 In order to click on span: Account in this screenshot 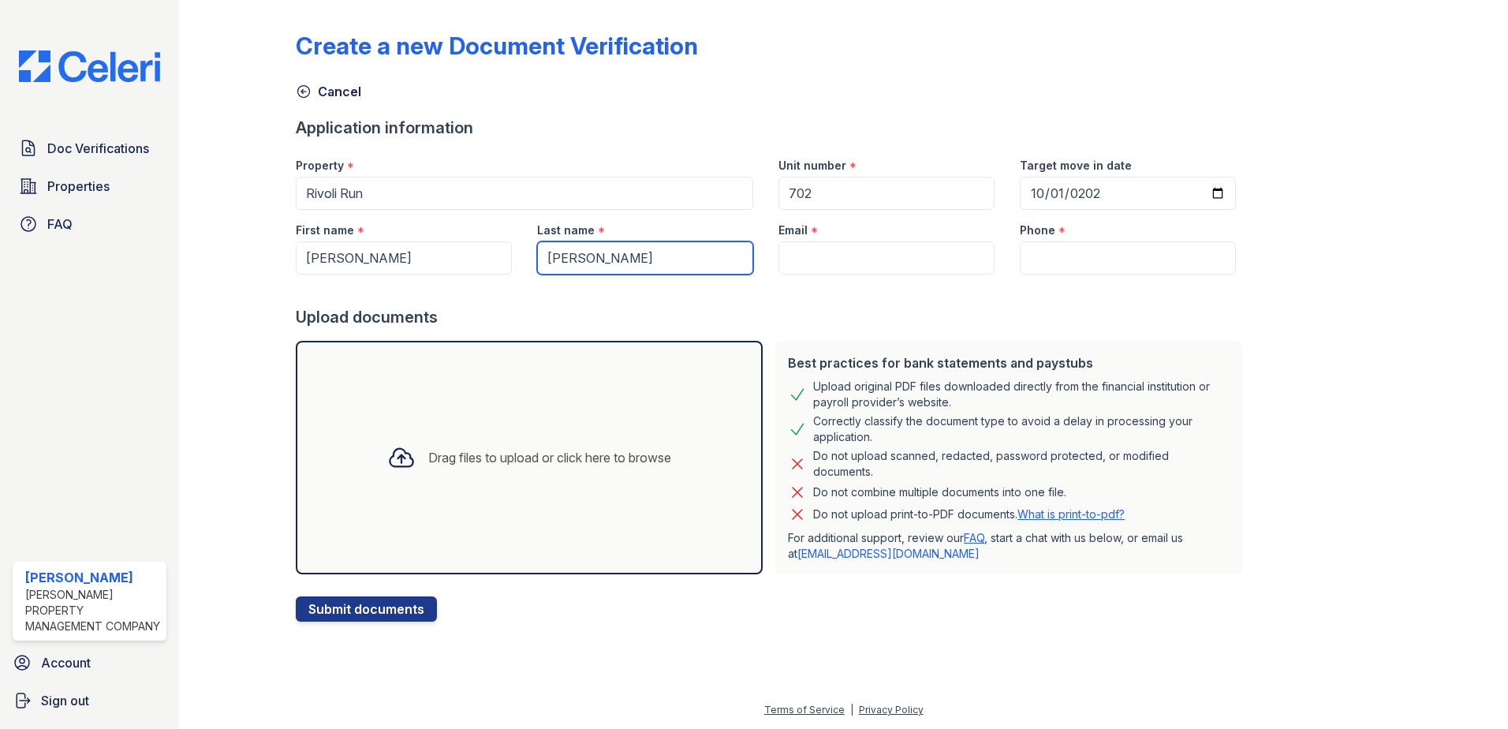, I will do `click(65, 662)`.